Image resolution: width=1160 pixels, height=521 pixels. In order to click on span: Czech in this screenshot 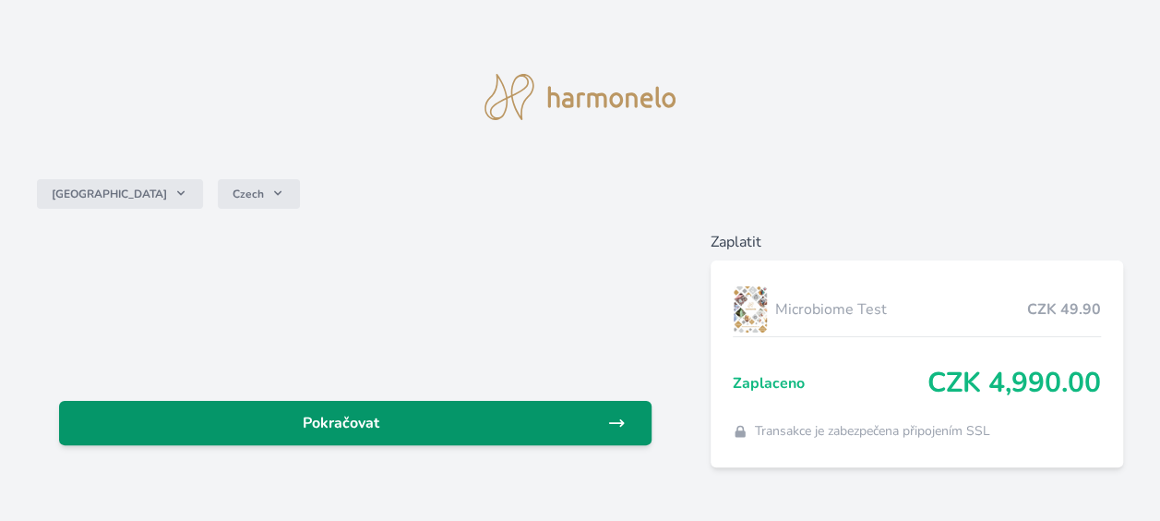, I will do `click(248, 194)`.